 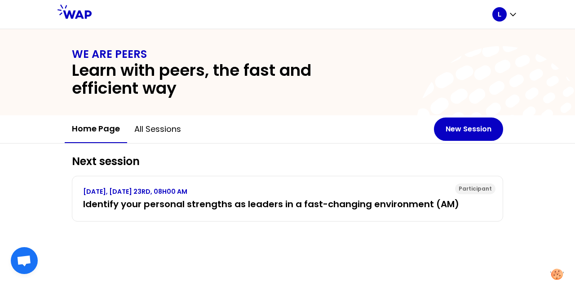 What do you see at coordinates (24, 261) in the screenshot?
I see `div: Ouvrir le chat` at bounding box center [24, 261].